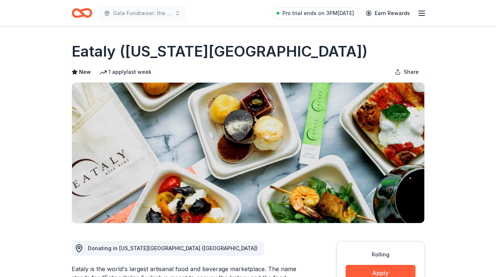 The height and width of the screenshot is (277, 496). What do you see at coordinates (125, 72) in the screenshot?
I see `div: 1 apply last week` at bounding box center [125, 72].